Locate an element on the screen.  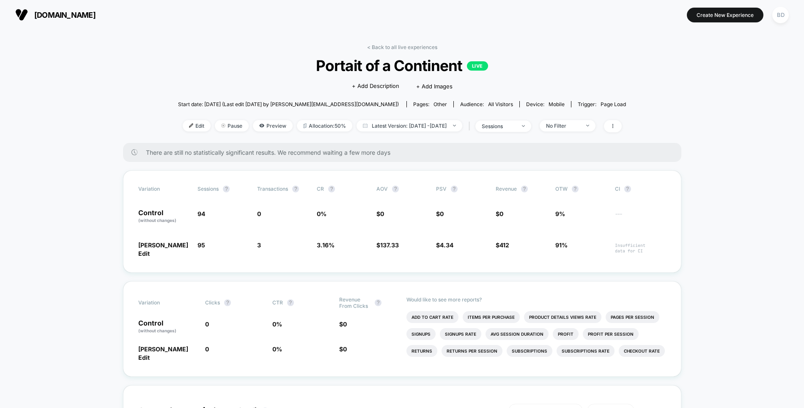
span: Revenue is located at coordinates (506, 189).